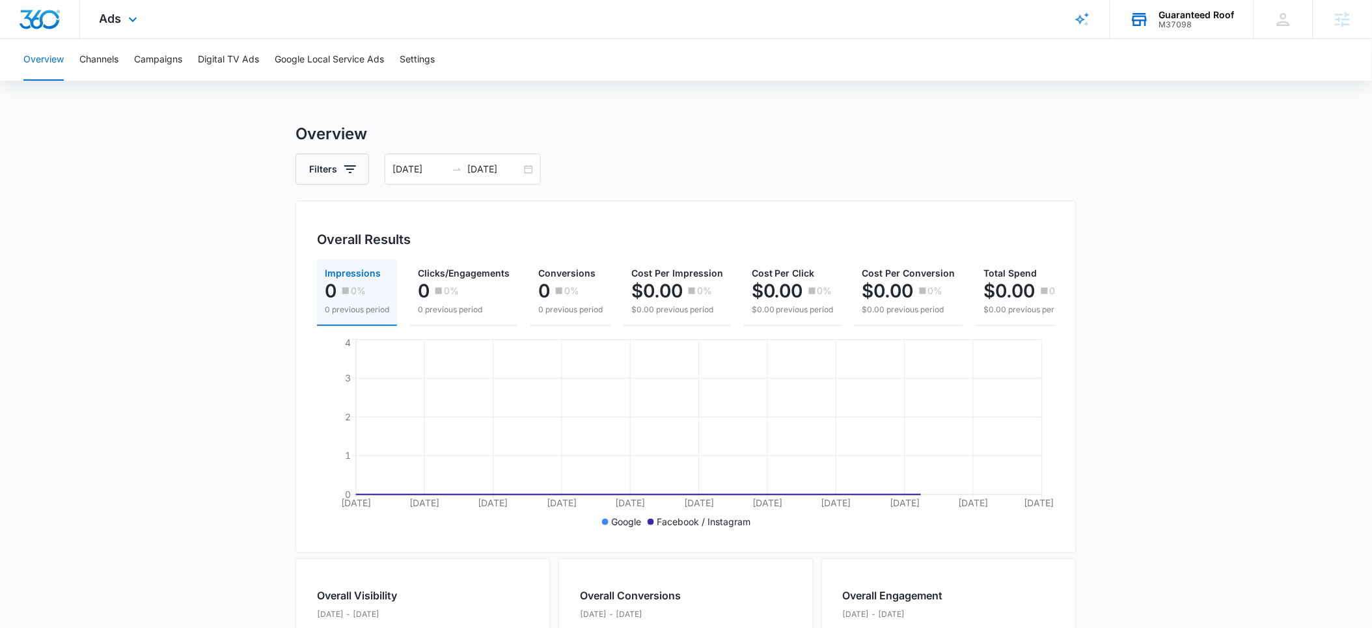 The width and height of the screenshot is (1372, 628). Describe the element at coordinates (626, 521) in the screenshot. I see `p: Google` at that location.